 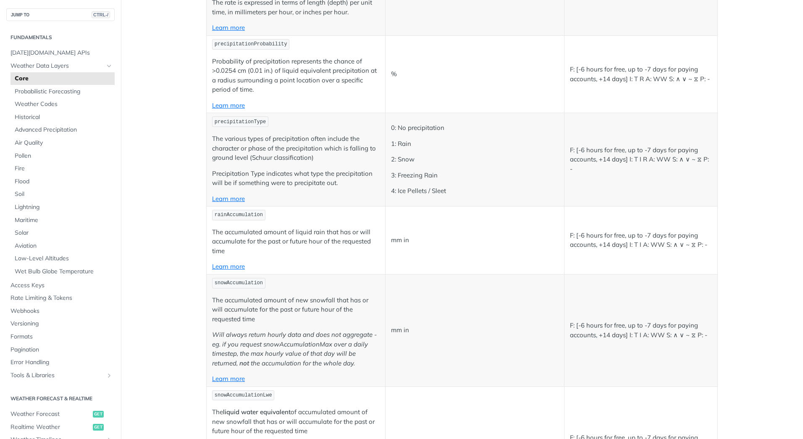 What do you see at coordinates (303, 363) in the screenshot?
I see `em: the accumulation for the whole day.` at bounding box center [303, 363].